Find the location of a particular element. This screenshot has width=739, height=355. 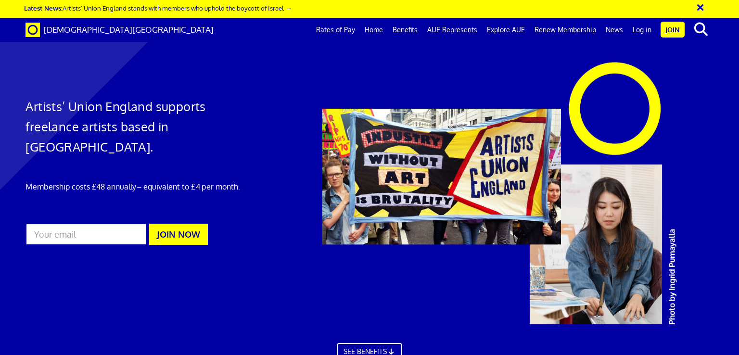

p: Membership costs £48 annually – equivalent to £4 per month. is located at coordinates (135, 187).